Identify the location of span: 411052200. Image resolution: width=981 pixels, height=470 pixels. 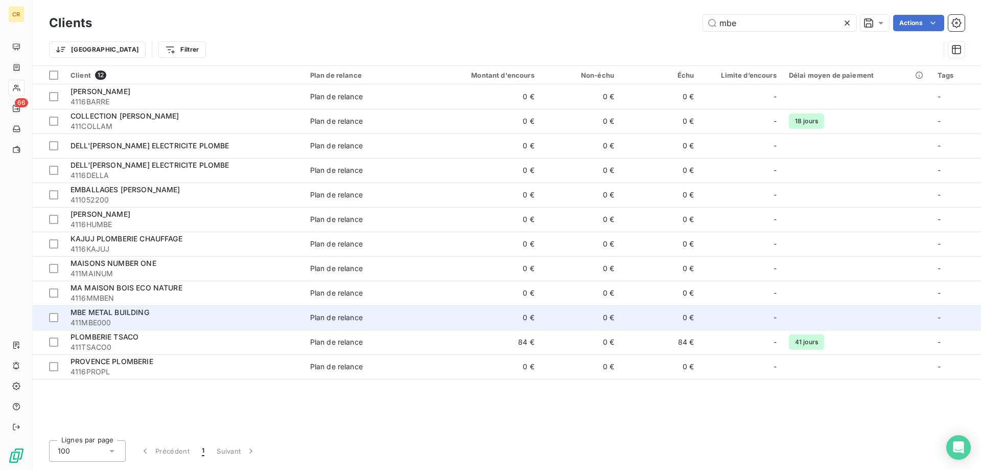
(184, 200).